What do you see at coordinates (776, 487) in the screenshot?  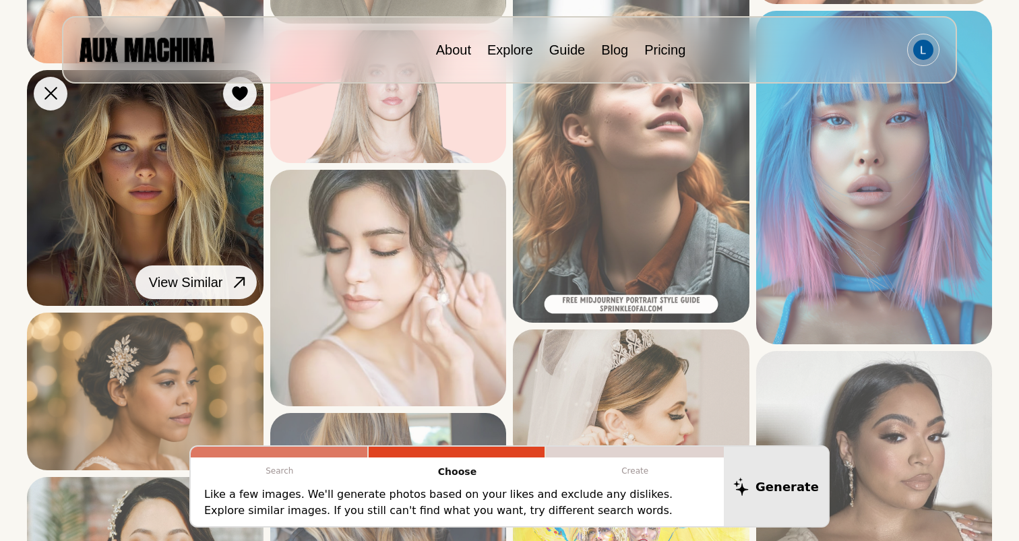 I see `button: Generate` at bounding box center [776, 487].